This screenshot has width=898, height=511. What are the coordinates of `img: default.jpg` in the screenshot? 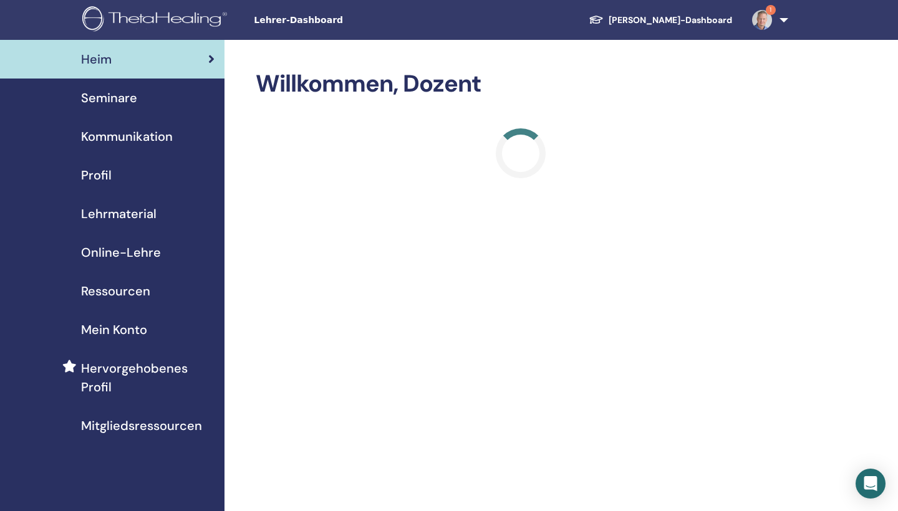 It's located at (762, 20).